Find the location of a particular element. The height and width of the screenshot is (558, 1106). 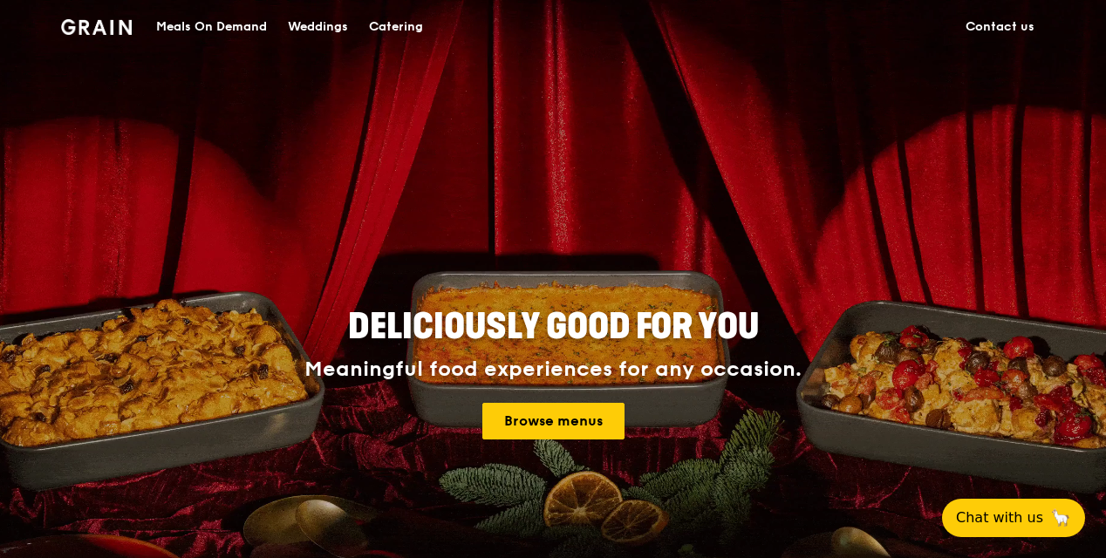

a: Contact us is located at coordinates (1000, 27).